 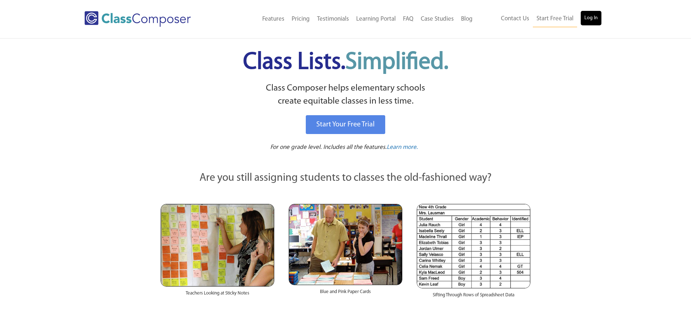 I want to click on div: Sifting Through Rows of Spreadsheet Data, so click(x=473, y=297).